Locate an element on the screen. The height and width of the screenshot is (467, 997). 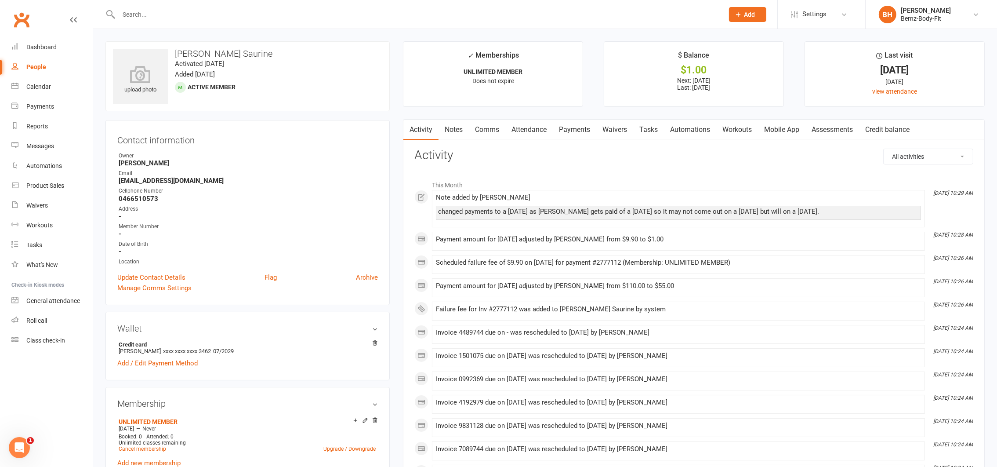
div: Cellphone Number is located at coordinates (248, 191).